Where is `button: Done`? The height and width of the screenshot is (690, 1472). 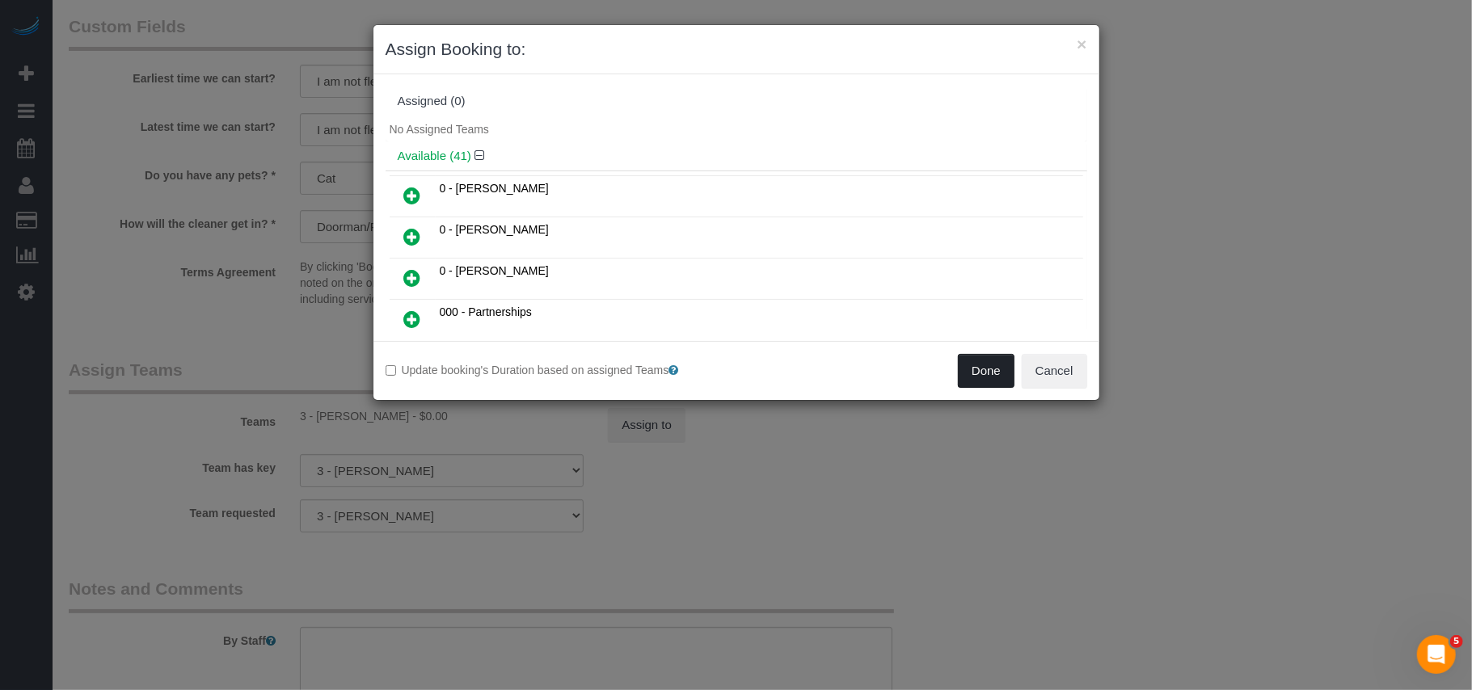 button: Done is located at coordinates (986, 371).